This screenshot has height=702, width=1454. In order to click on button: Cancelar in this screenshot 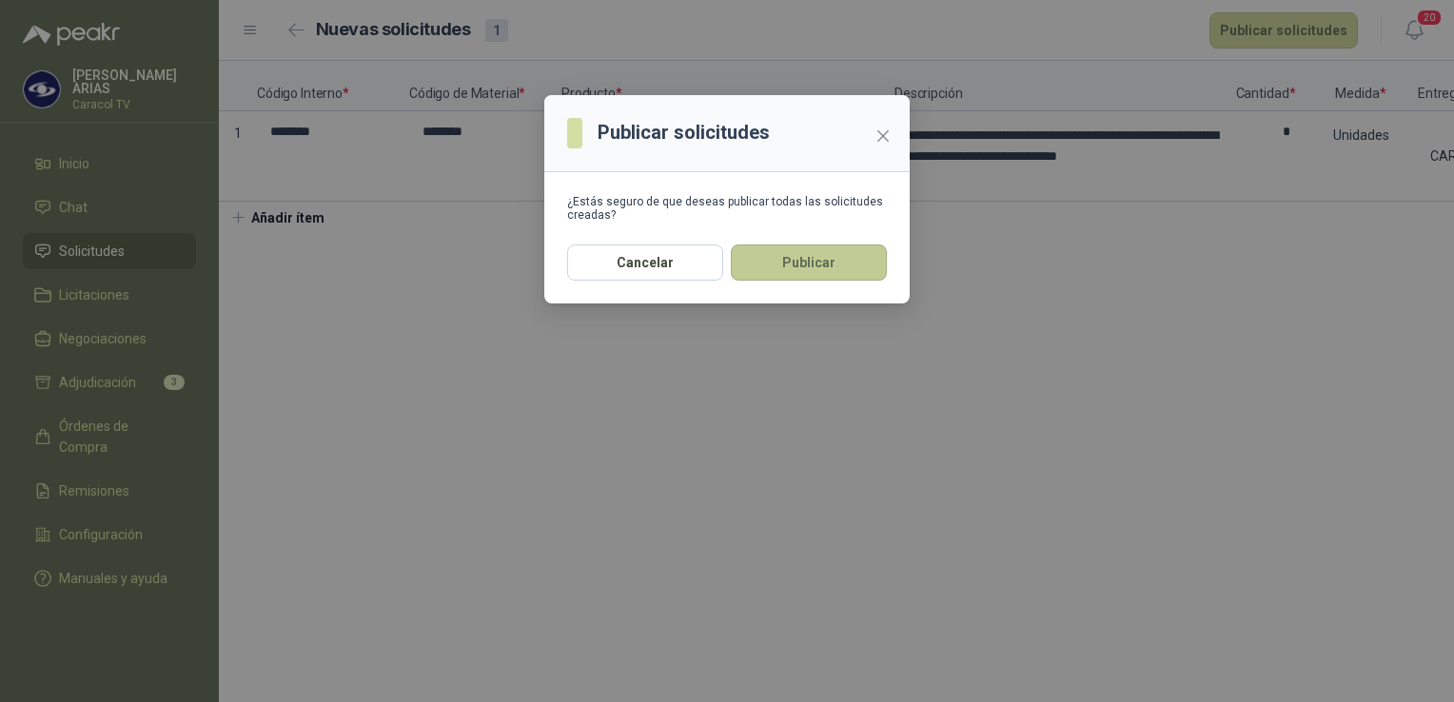, I will do `click(645, 263)`.